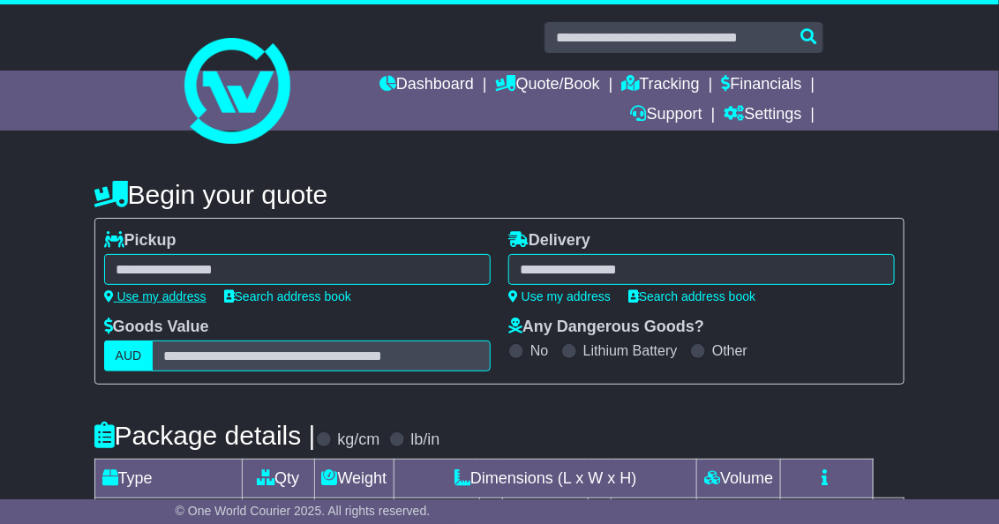 The height and width of the screenshot is (524, 999). I want to click on td: Qty, so click(278, 479).